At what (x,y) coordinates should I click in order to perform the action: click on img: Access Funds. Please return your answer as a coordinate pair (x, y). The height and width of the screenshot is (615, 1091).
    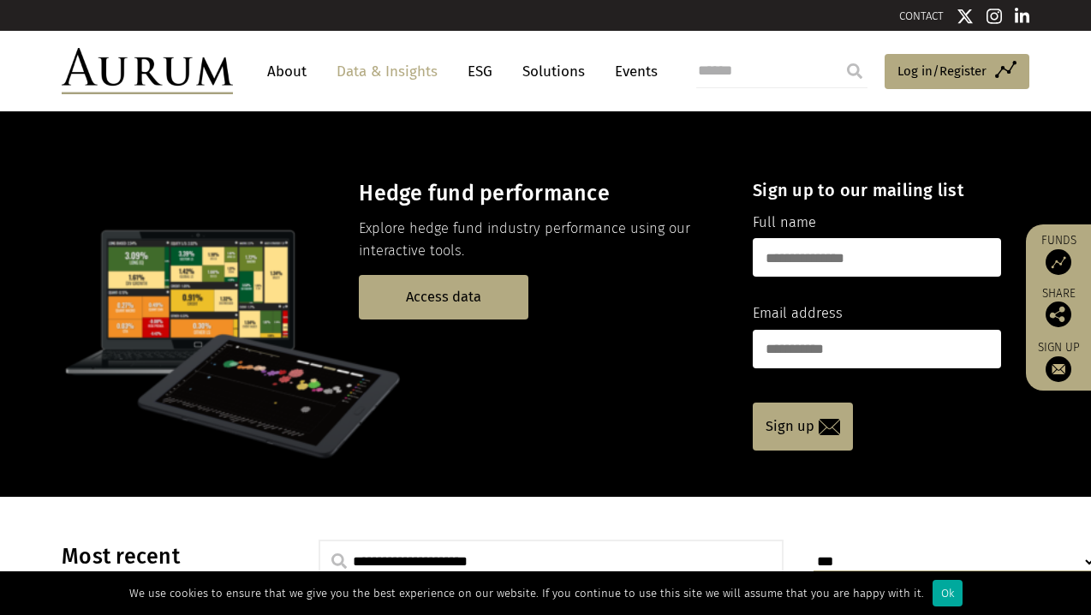
    Looking at the image, I should click on (1059, 262).